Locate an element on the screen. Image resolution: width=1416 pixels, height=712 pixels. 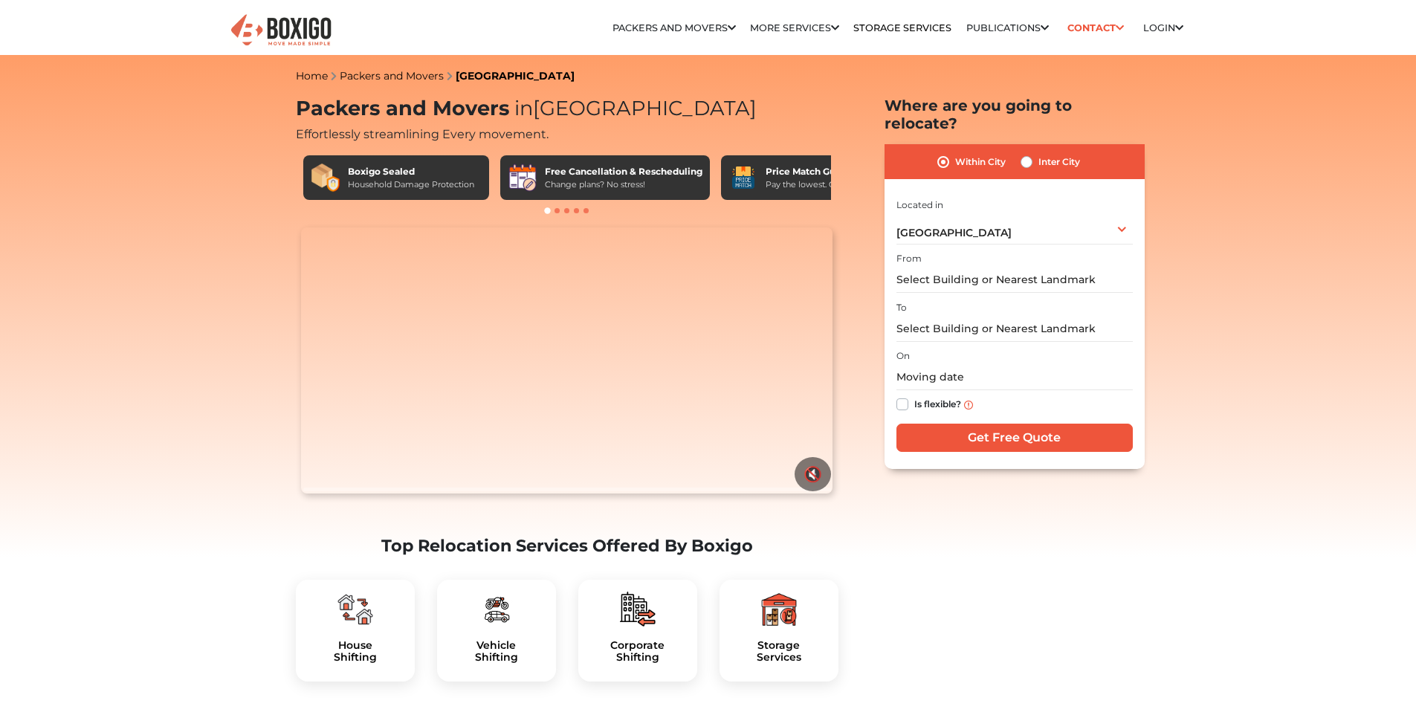
input: Moving date is located at coordinates (1014, 377).